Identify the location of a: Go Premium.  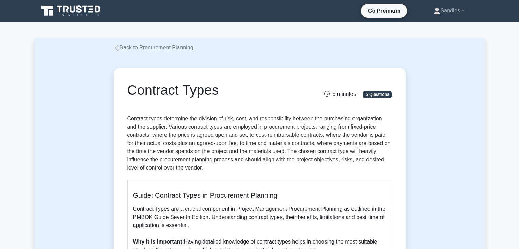
(384, 11).